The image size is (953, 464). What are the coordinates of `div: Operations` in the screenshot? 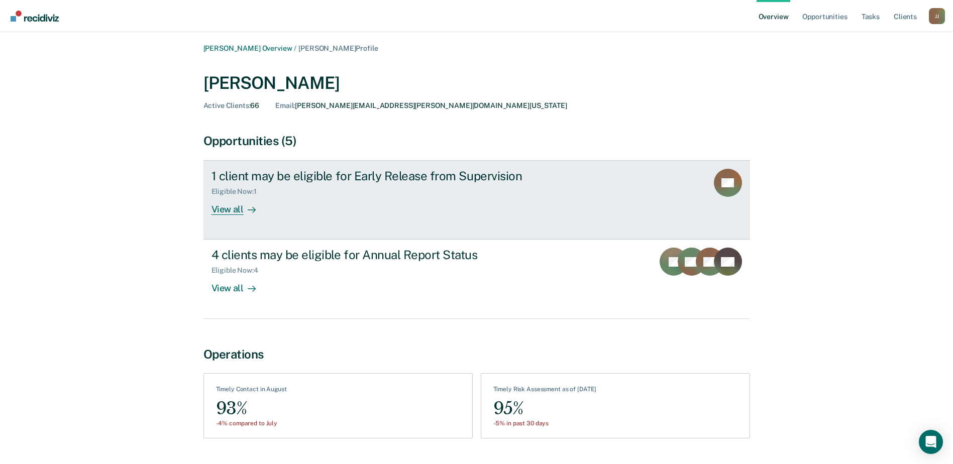 It's located at (477, 354).